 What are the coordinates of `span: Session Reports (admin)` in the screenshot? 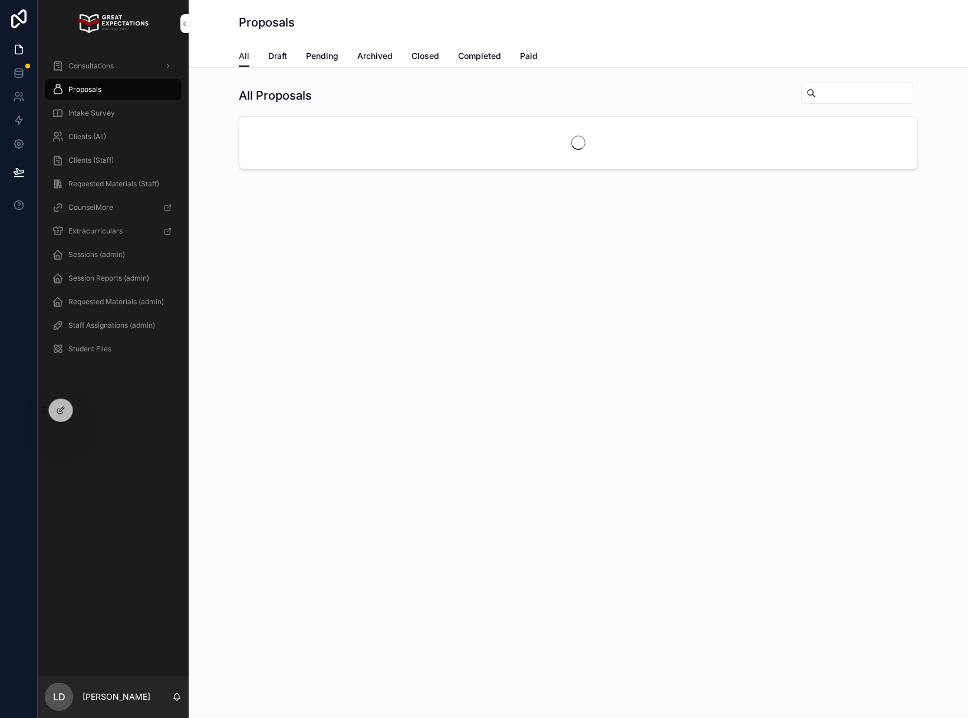 It's located at (109, 278).